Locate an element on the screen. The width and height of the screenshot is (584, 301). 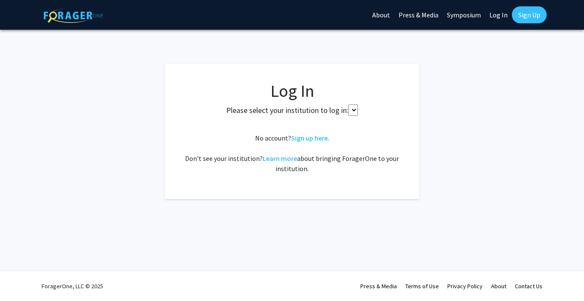
a: Sign Up is located at coordinates (529, 15).